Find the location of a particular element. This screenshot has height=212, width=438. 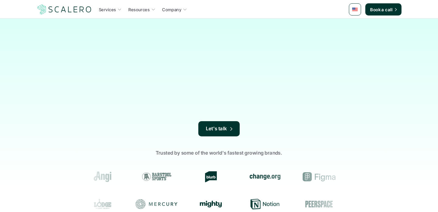

p: From strategy to execution, we bring deep expertise in top lifecycle marketing platforms—[DOMAIN_... is located at coordinates (219, 101).